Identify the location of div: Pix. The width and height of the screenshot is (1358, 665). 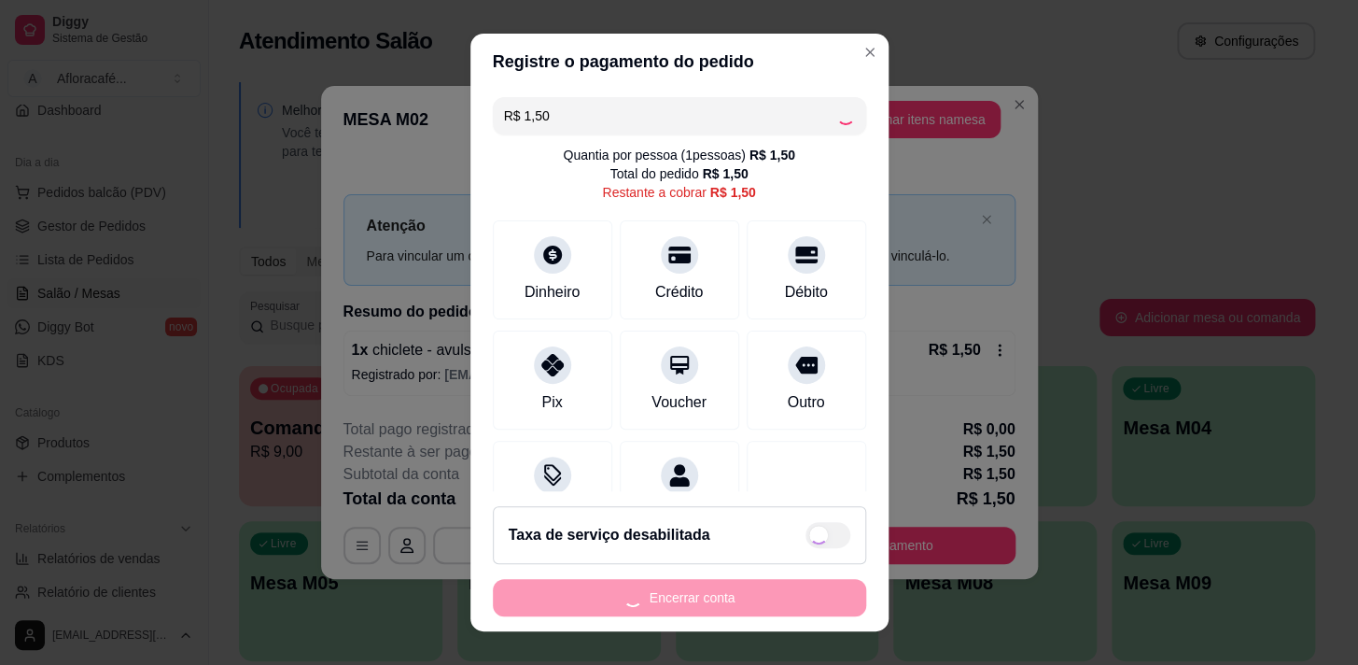
(552, 402).